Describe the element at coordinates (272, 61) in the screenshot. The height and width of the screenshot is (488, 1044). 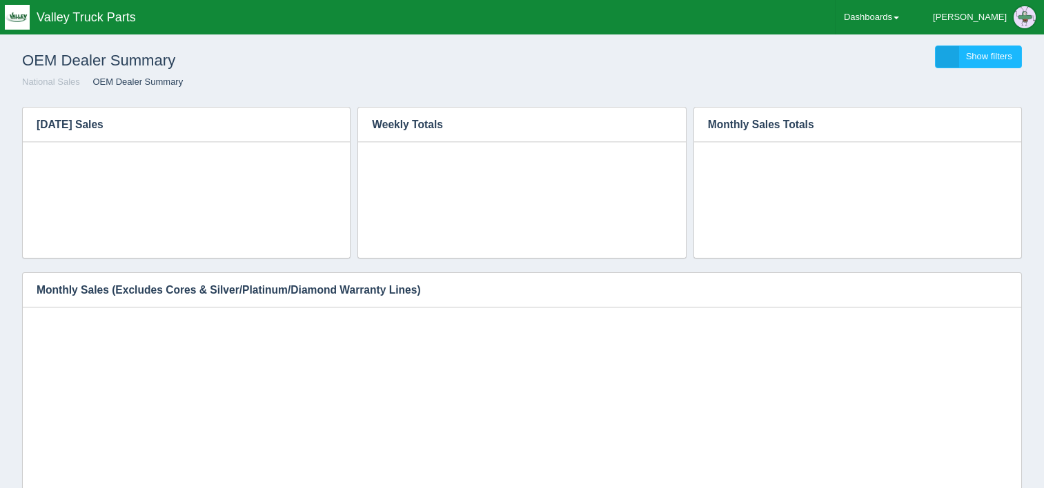
I see `h1: OEM Dealer Summary` at that location.